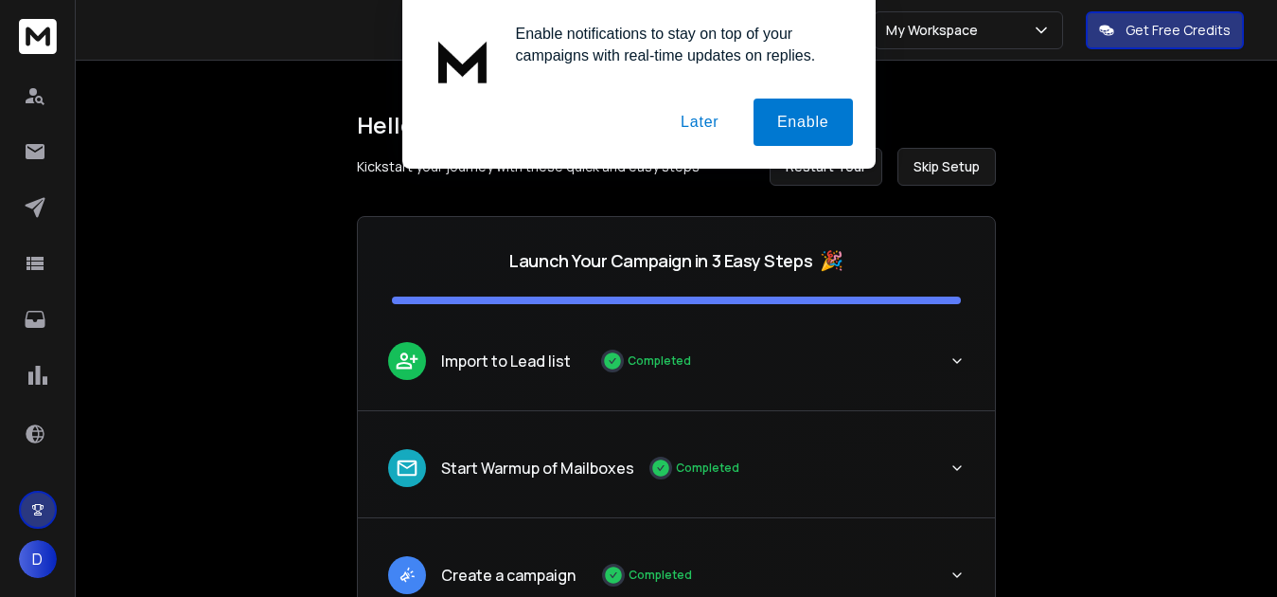 The image size is (1277, 597). I want to click on p: Import to Lead list, so click(506, 361).